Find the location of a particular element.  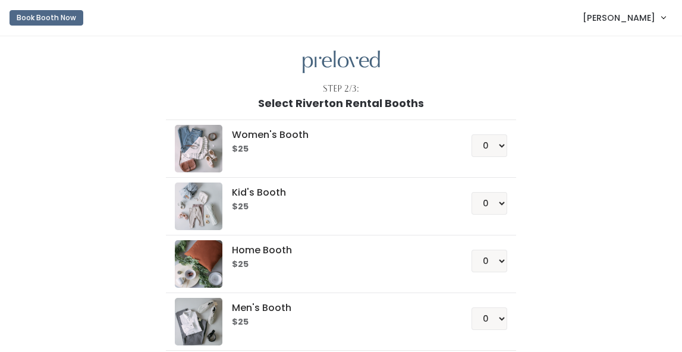

h5: Men's Booth is located at coordinates (337, 308).